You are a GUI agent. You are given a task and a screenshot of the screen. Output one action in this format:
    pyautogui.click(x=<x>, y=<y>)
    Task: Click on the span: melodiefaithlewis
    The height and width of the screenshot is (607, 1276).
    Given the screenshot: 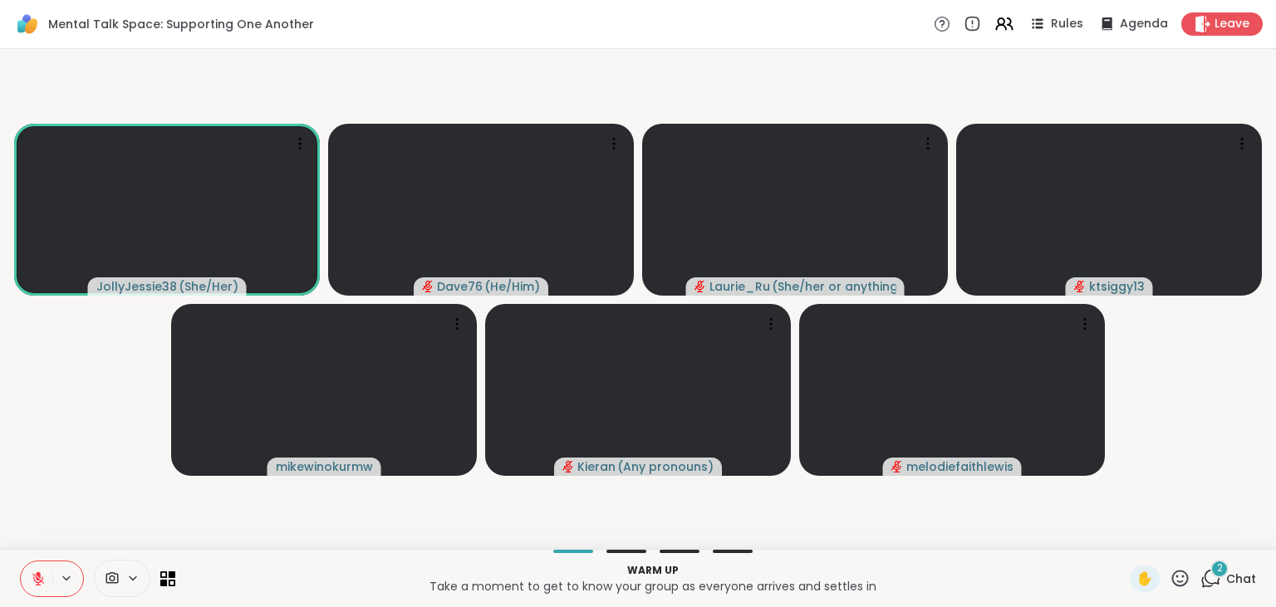 What is the action you would take?
    pyautogui.click(x=959, y=467)
    